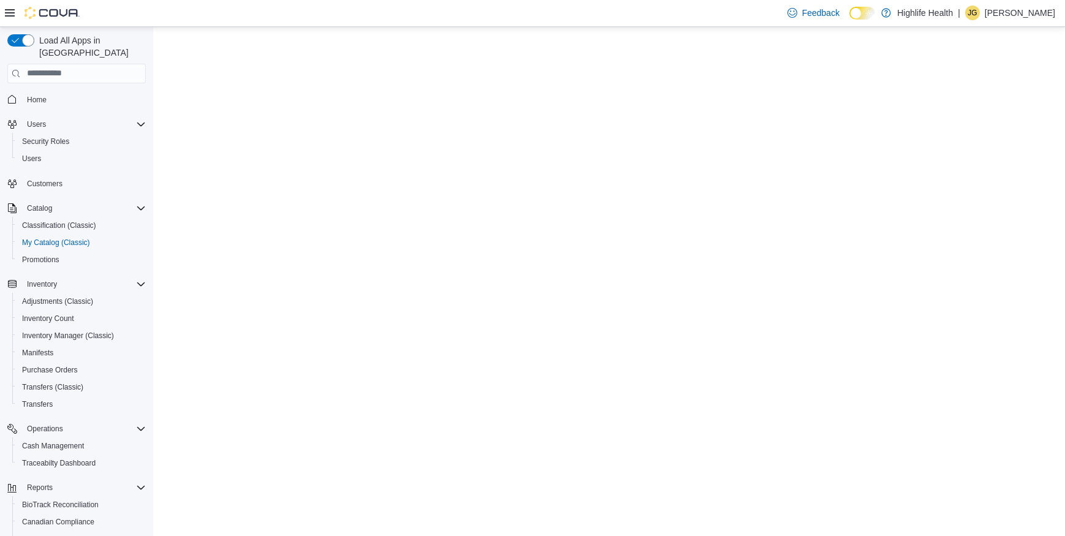 The image size is (1065, 536). I want to click on button: Classification (Classic), so click(81, 225).